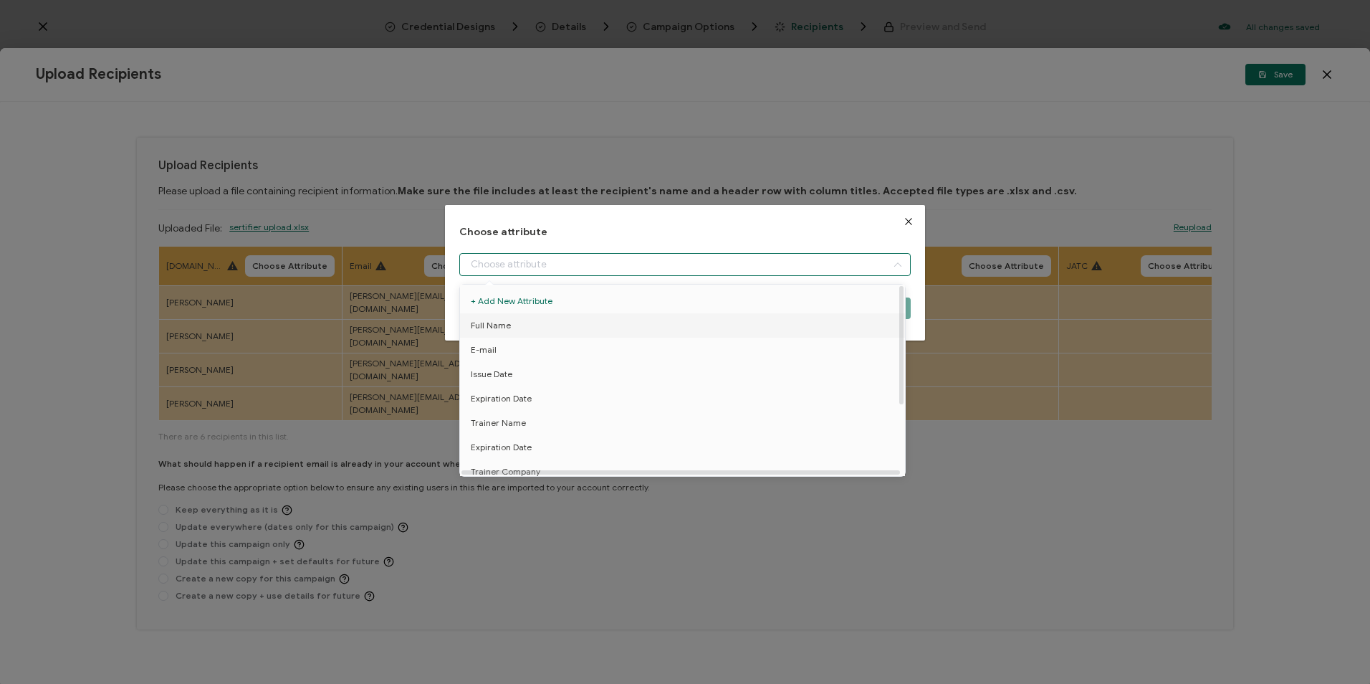  What do you see at coordinates (484, 350) in the screenshot?
I see `span: E-mail` at bounding box center [484, 350].